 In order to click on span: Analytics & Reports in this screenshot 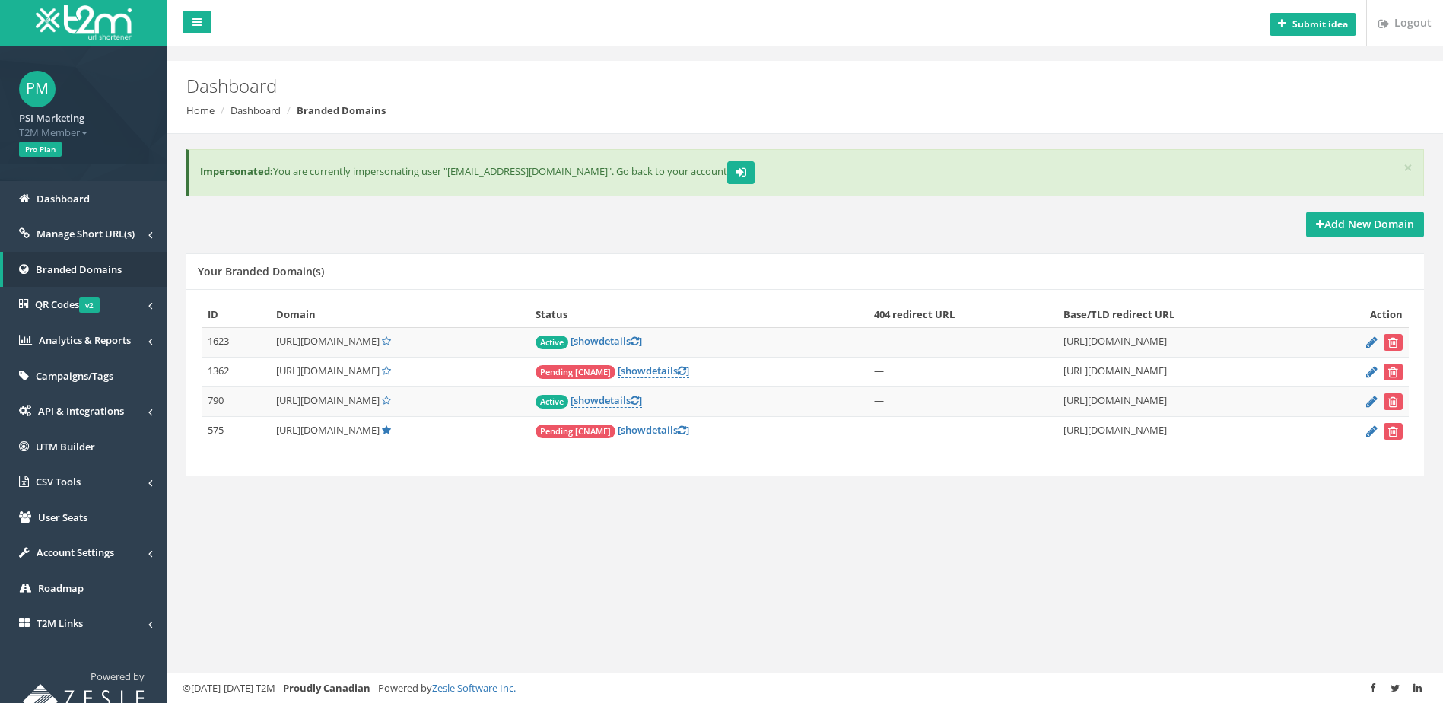, I will do `click(84, 340)`.